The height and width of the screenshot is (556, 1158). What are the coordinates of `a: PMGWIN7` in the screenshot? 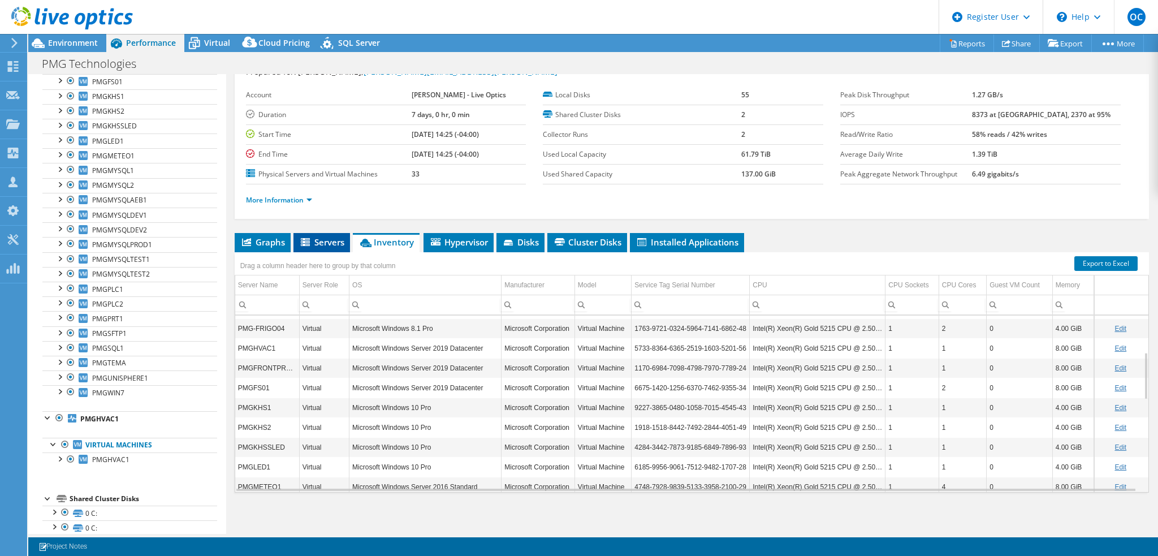 It's located at (130, 393).